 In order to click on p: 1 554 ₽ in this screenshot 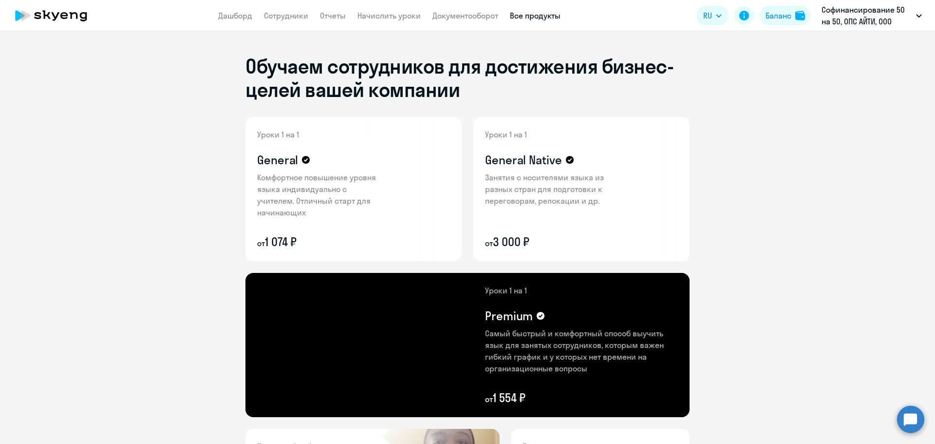, I will do `click(582, 397)`.